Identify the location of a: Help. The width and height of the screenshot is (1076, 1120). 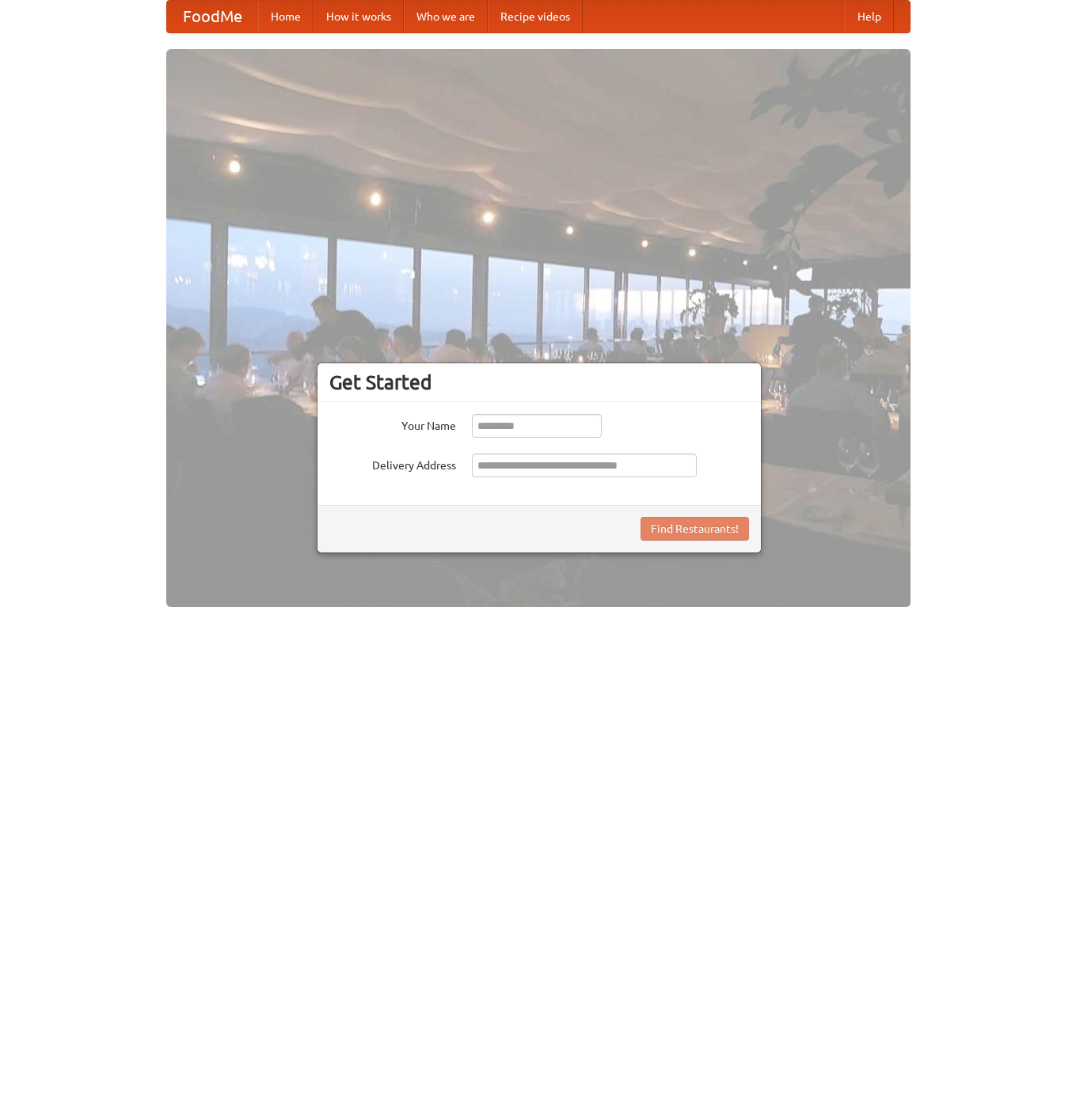
(869, 16).